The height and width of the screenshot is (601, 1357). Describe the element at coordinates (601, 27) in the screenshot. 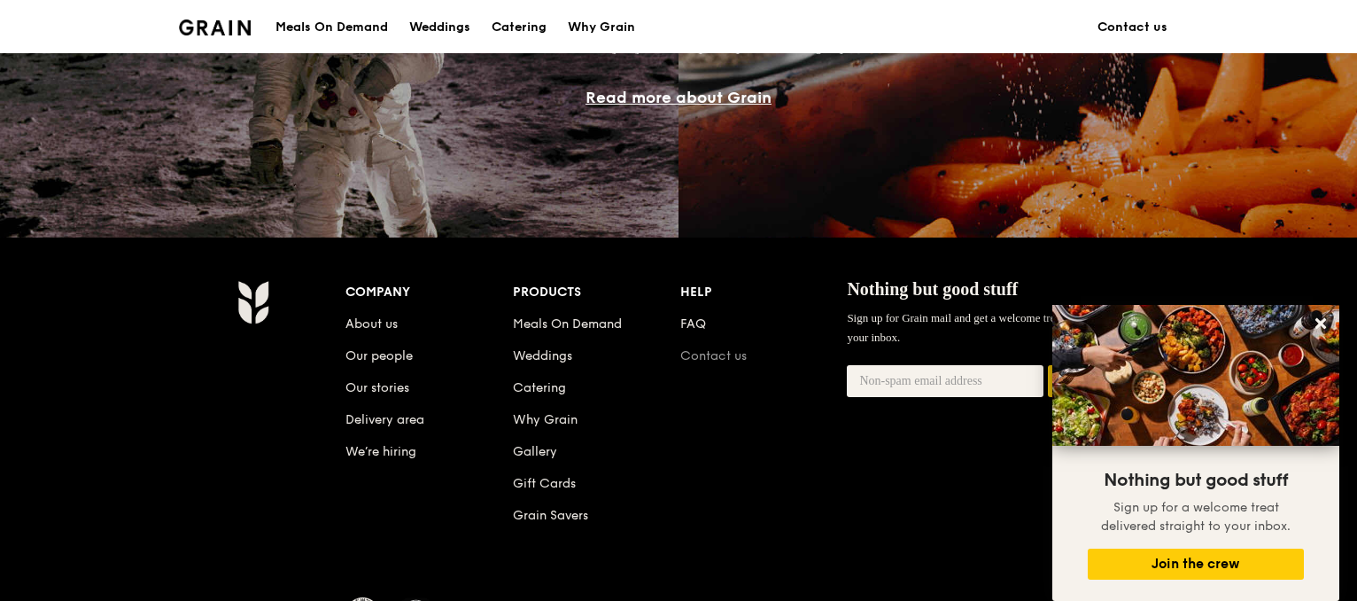

I see `div: Why Grain` at that location.